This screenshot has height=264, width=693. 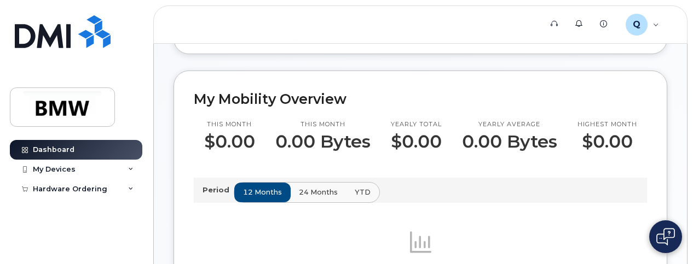 I want to click on h2: My Mobility Overview, so click(x=420, y=99).